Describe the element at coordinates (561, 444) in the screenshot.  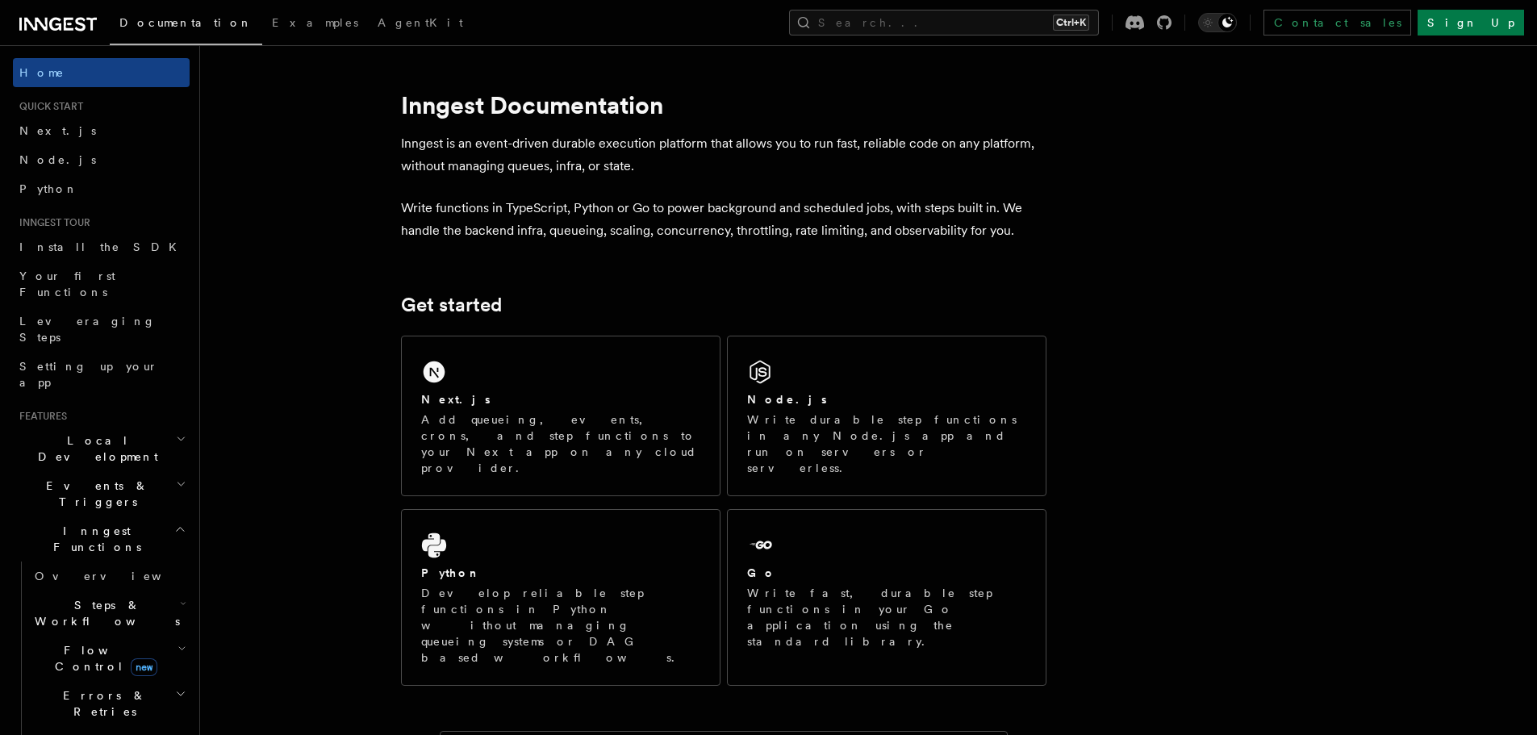
I see `p: Add queueing, events, crons, and step functions to your Next app on any cloud provider.` at that location.